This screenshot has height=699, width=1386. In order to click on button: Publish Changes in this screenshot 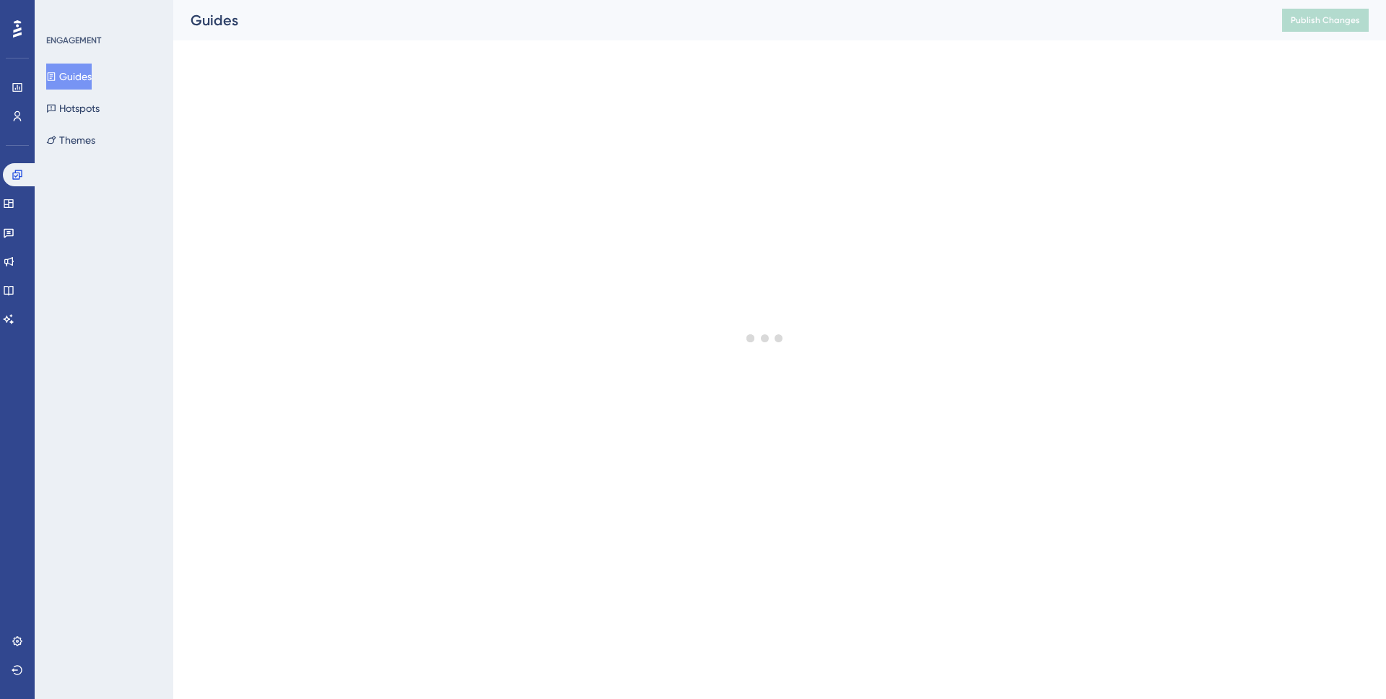, I will do `click(1325, 20)`.